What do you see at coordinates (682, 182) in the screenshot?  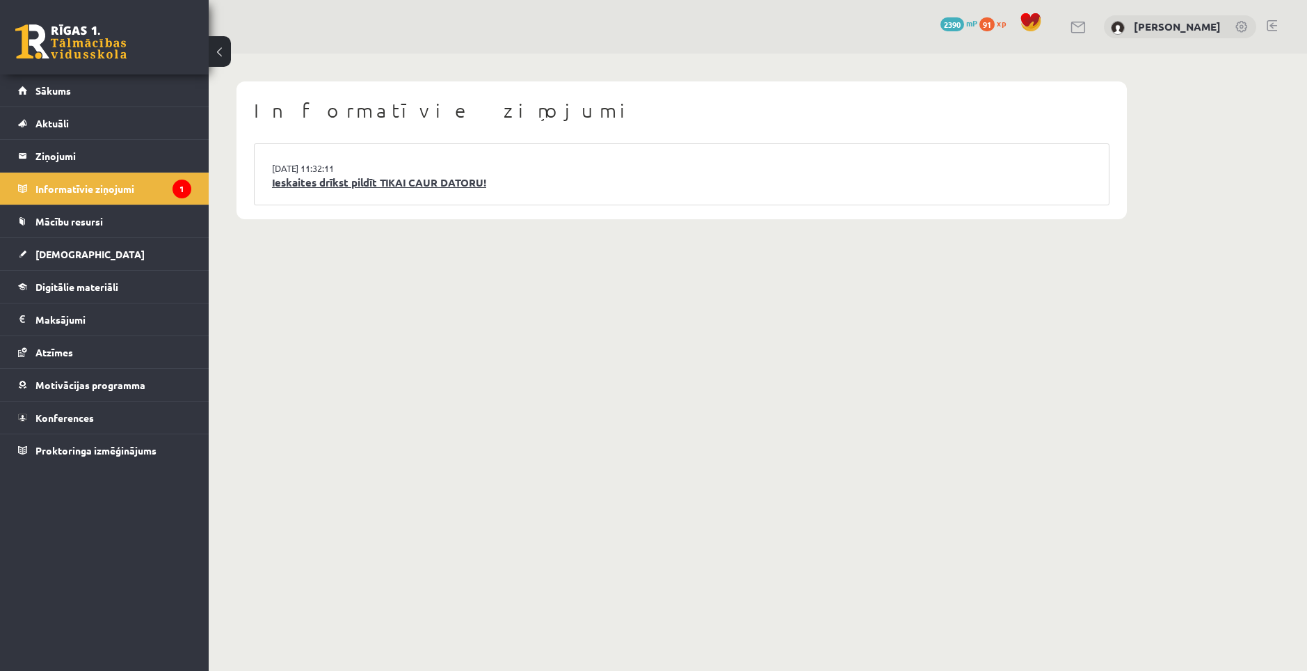 I see `a: Ieskaites drīkst pildīt TIKAI CAUR DATORU!` at bounding box center [682, 182].